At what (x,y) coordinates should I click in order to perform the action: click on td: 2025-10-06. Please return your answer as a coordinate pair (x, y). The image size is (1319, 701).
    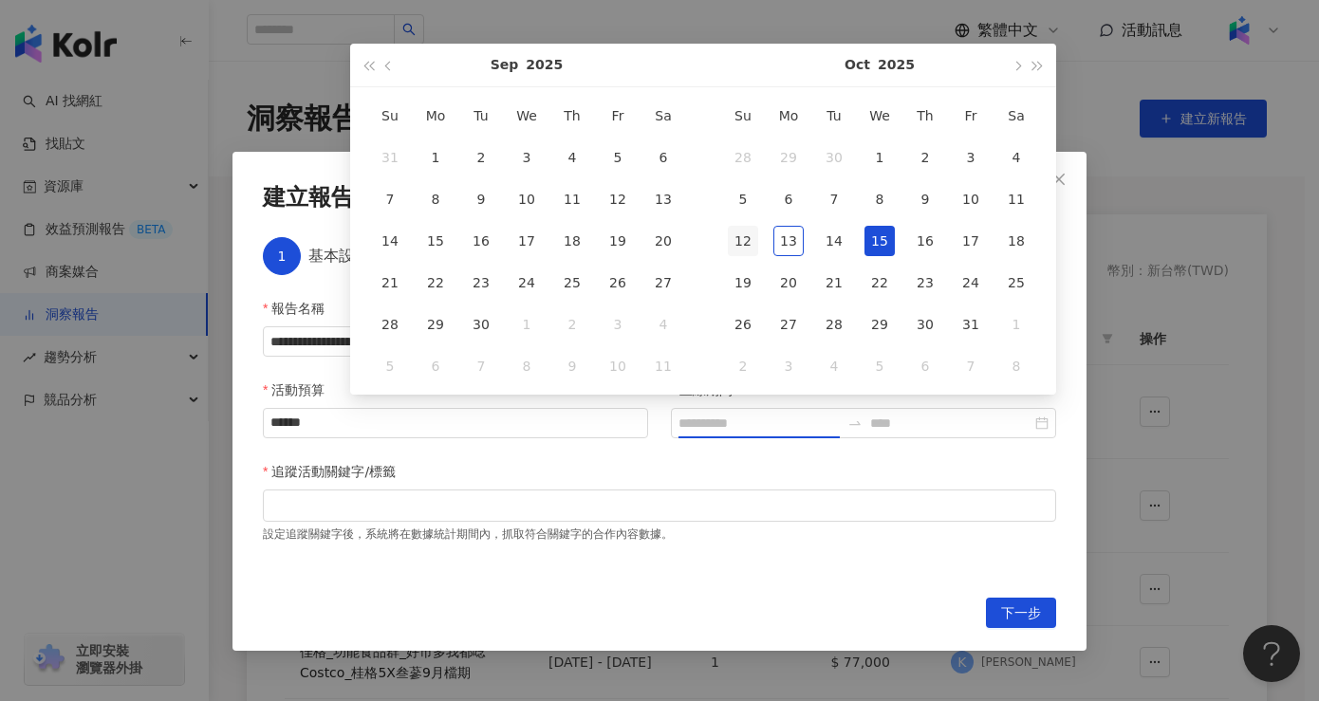
    Looking at the image, I should click on (788, 199).